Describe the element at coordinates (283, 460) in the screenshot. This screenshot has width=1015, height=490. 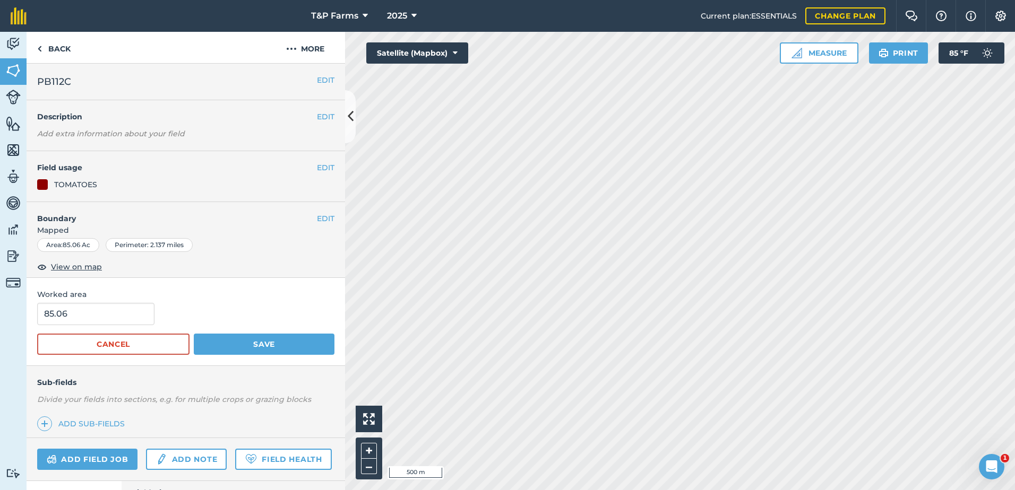
I see `a: Field Health` at that location.